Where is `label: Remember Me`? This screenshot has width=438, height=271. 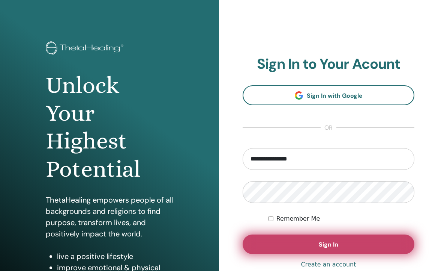 label: Remember Me is located at coordinates (298, 218).